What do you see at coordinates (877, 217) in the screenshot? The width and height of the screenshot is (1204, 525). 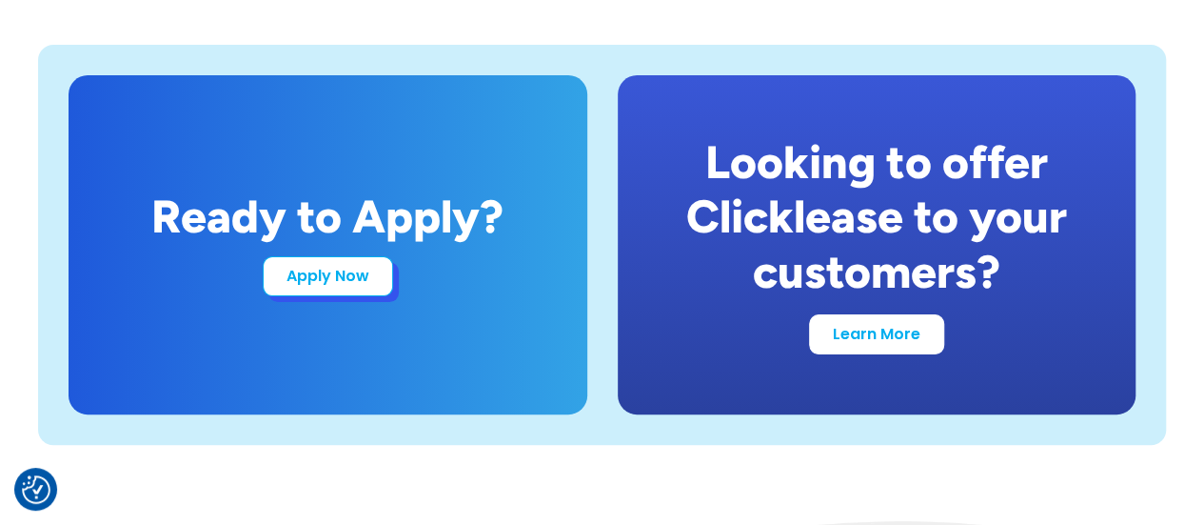 I see `div: Looking to offer Clicklease to your customers?` at bounding box center [877, 217].